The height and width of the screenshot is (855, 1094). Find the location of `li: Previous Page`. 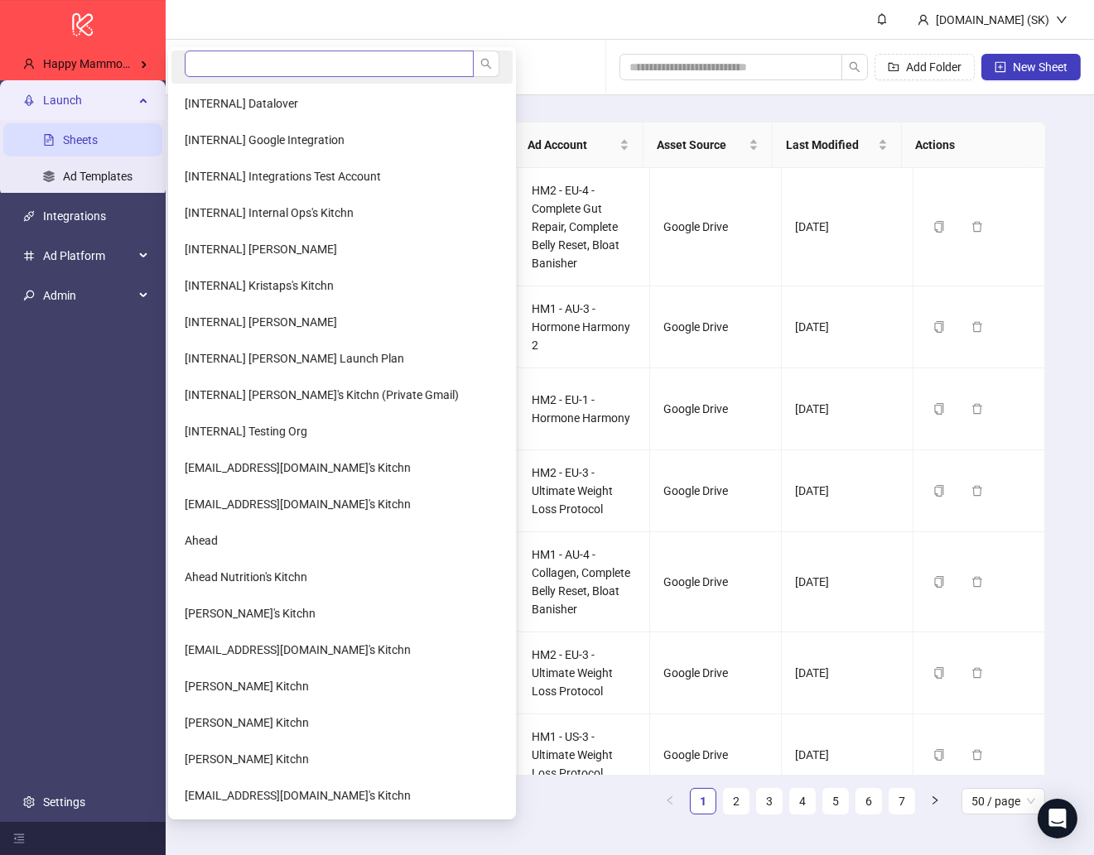

li: Previous Page is located at coordinates (670, 802).